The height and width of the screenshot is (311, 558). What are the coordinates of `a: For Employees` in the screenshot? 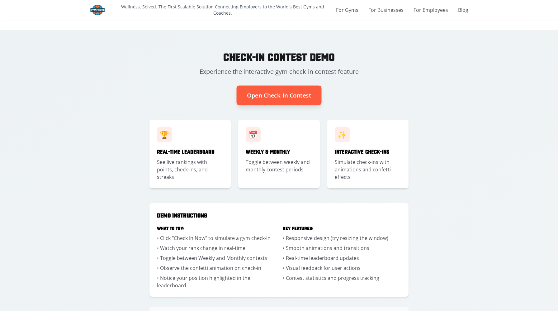 It's located at (431, 10).